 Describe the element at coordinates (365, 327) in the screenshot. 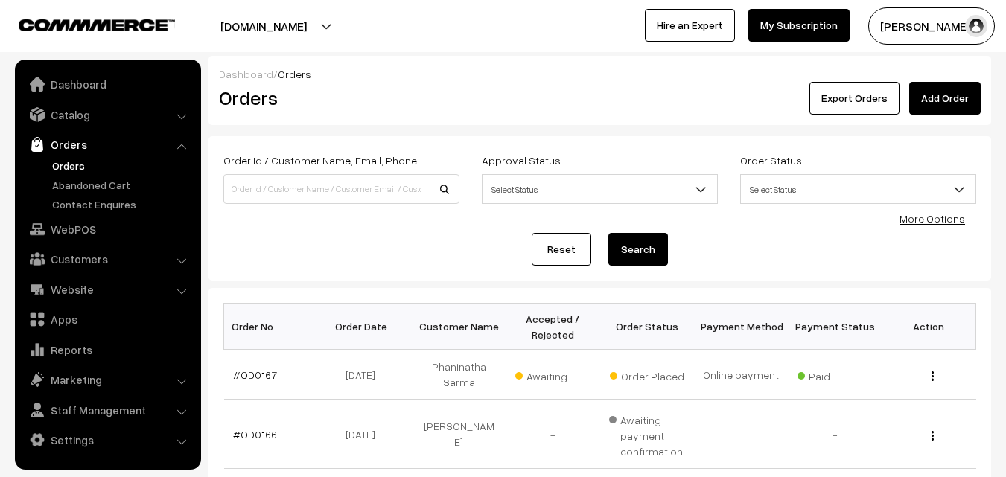

I see `th: Order Date` at that location.